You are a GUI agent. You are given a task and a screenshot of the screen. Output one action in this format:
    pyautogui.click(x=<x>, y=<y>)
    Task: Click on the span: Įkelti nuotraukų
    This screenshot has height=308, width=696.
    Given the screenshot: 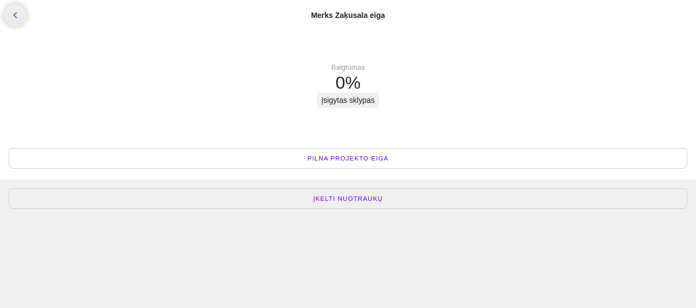 What is the action you would take?
    pyautogui.click(x=348, y=199)
    